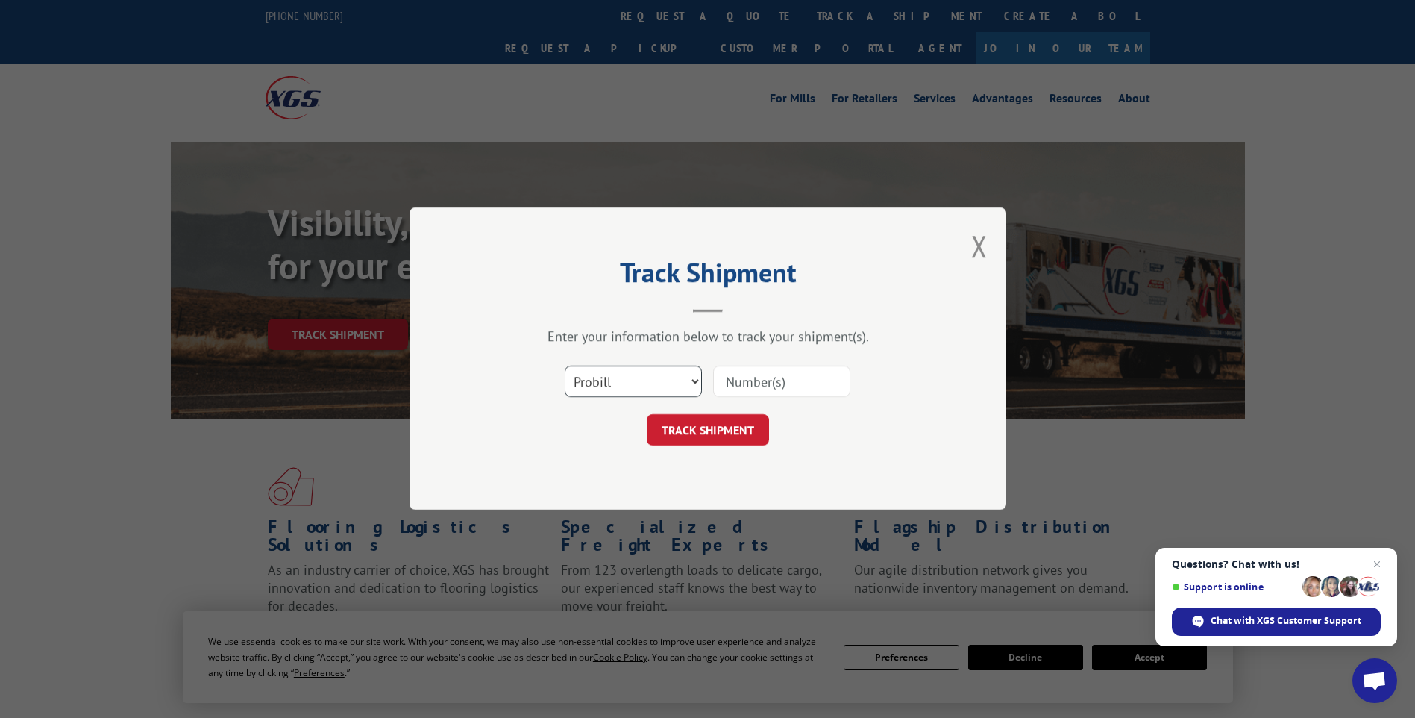 The image size is (1415, 718). What do you see at coordinates (1276, 621) in the screenshot?
I see `div: Chat with XGS Customer Support` at bounding box center [1276, 621].